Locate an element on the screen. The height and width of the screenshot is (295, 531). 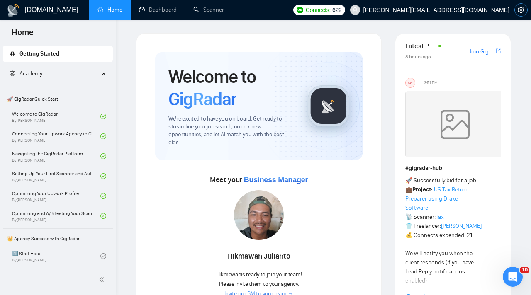
span: 🚀 GigRadar Quick Start is located at coordinates (58, 99).